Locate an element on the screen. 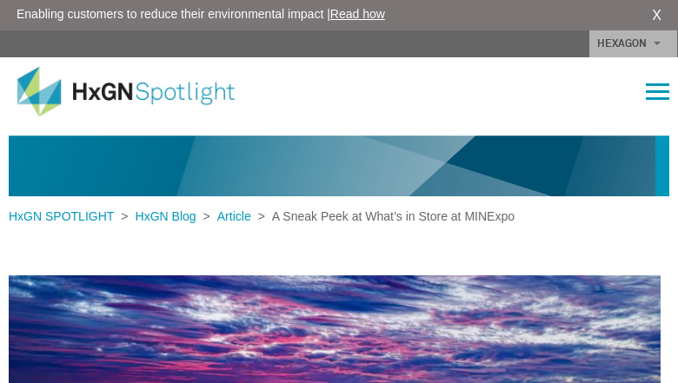 The image size is (678, 383). span: Enabling customers to reduce their environmental impact | is located at coordinates (201, 14).